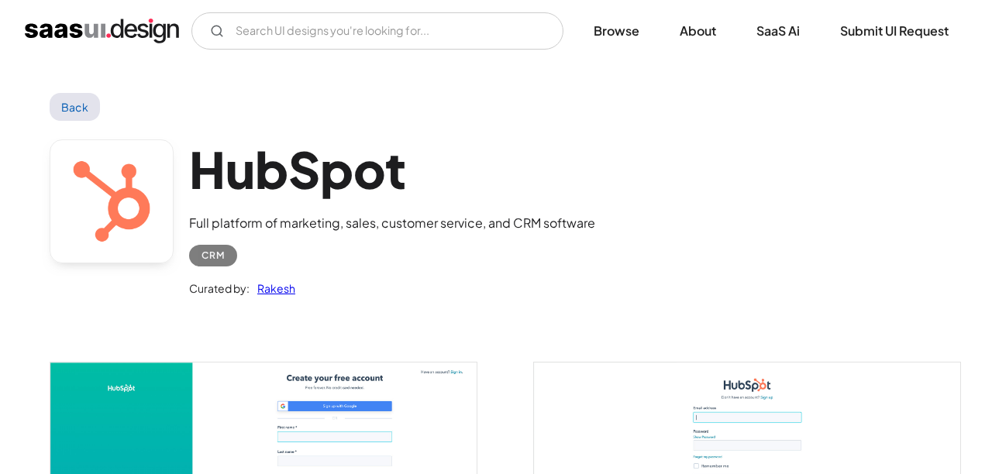 The height and width of the screenshot is (474, 992). I want to click on a: Browse, so click(616, 31).